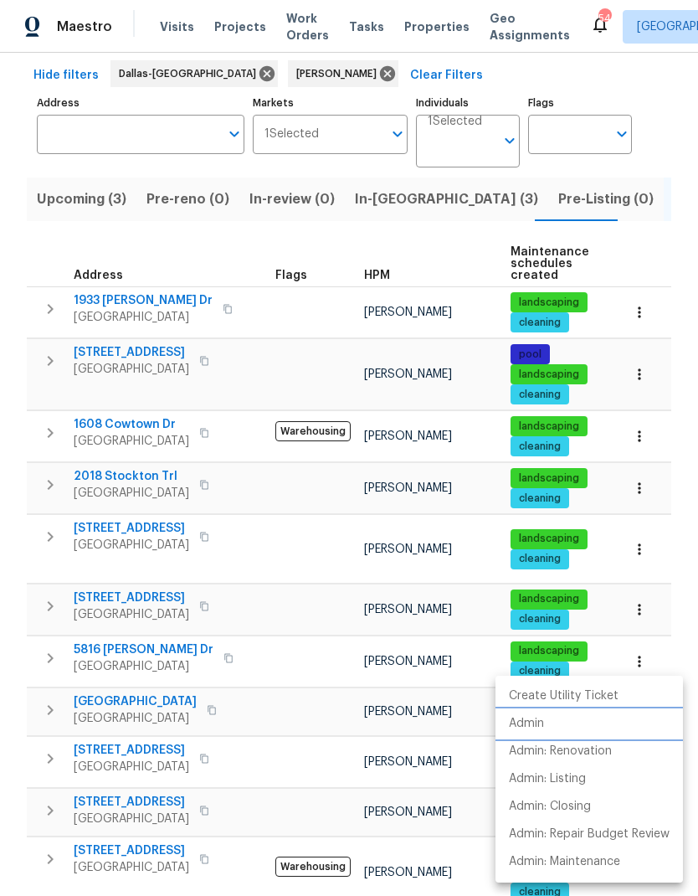 The height and width of the screenshot is (896, 698). Describe the element at coordinates (590, 834) in the screenshot. I see `p: Admin: Repair Budget Review` at that location.